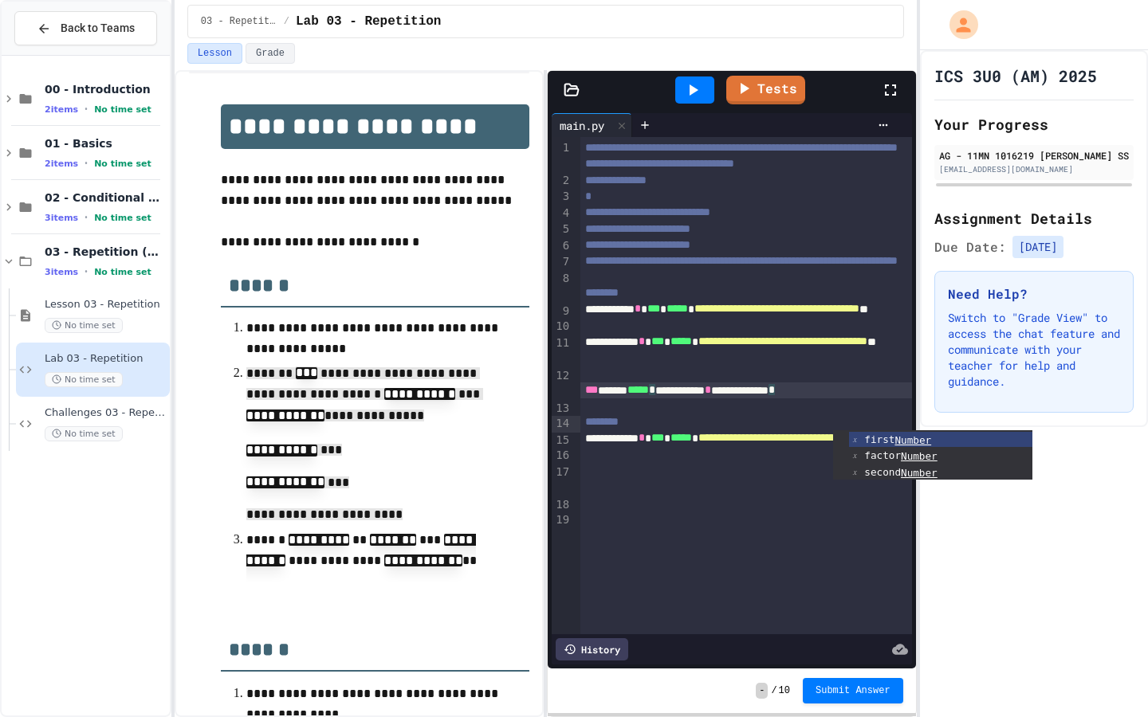 The height and width of the screenshot is (717, 1148). Describe the element at coordinates (561, 424) in the screenshot. I see `div: 14` at that location.